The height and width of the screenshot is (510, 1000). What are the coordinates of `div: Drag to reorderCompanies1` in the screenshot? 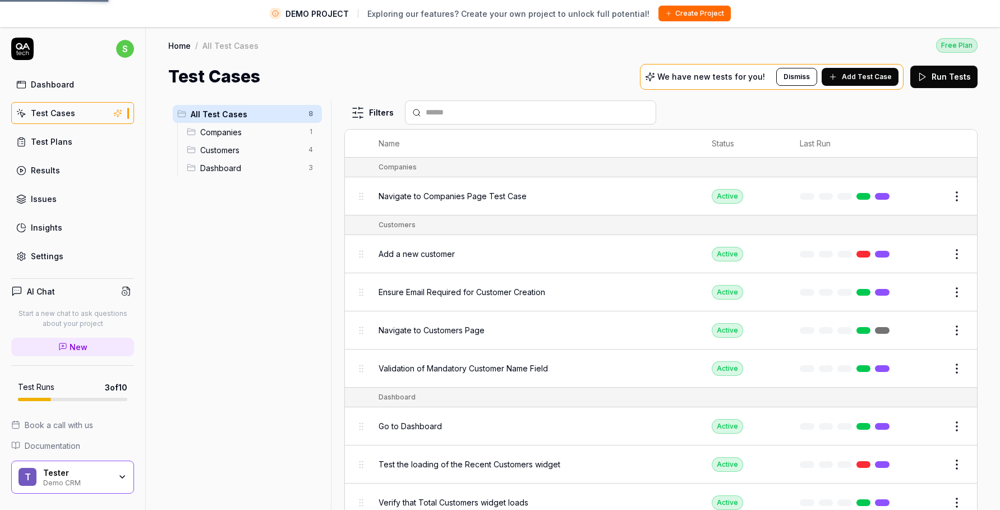 It's located at (252, 132).